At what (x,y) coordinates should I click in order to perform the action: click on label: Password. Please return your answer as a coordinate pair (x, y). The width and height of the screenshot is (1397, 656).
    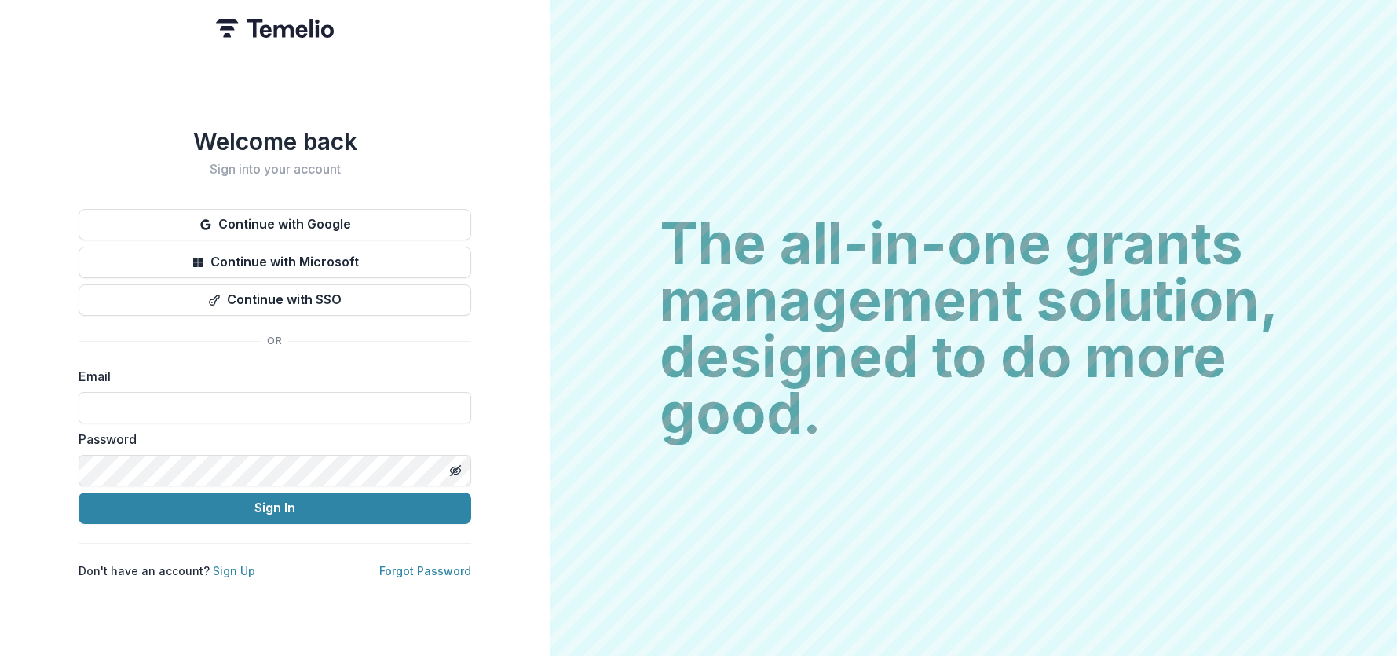
    Looking at the image, I should click on (270, 439).